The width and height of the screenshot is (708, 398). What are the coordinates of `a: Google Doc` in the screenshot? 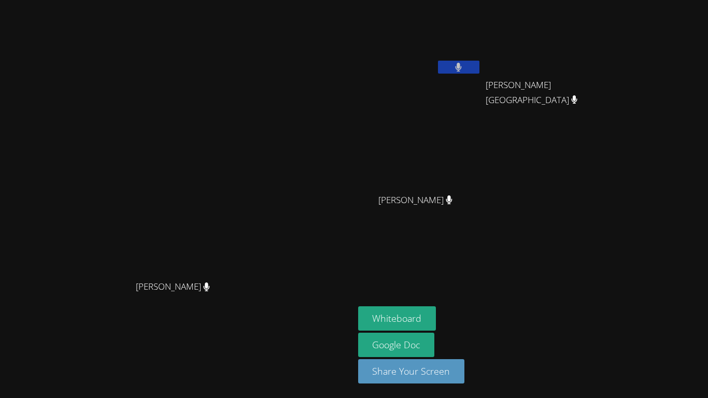 It's located at (397, 345).